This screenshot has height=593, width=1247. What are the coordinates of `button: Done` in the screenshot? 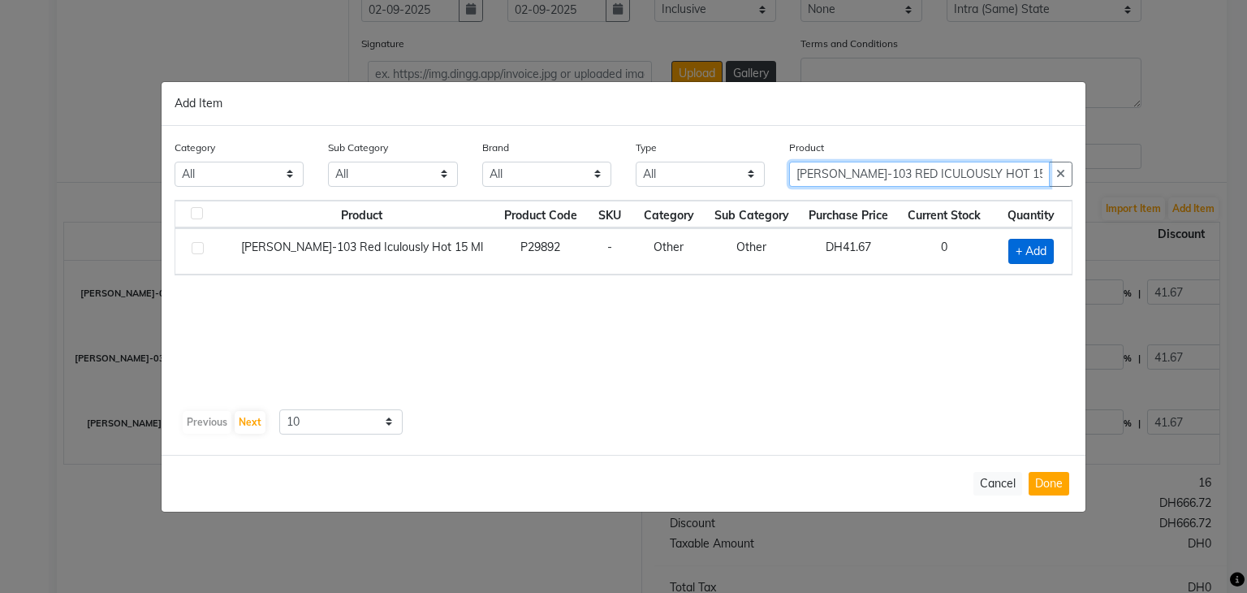 It's located at (1049, 483).